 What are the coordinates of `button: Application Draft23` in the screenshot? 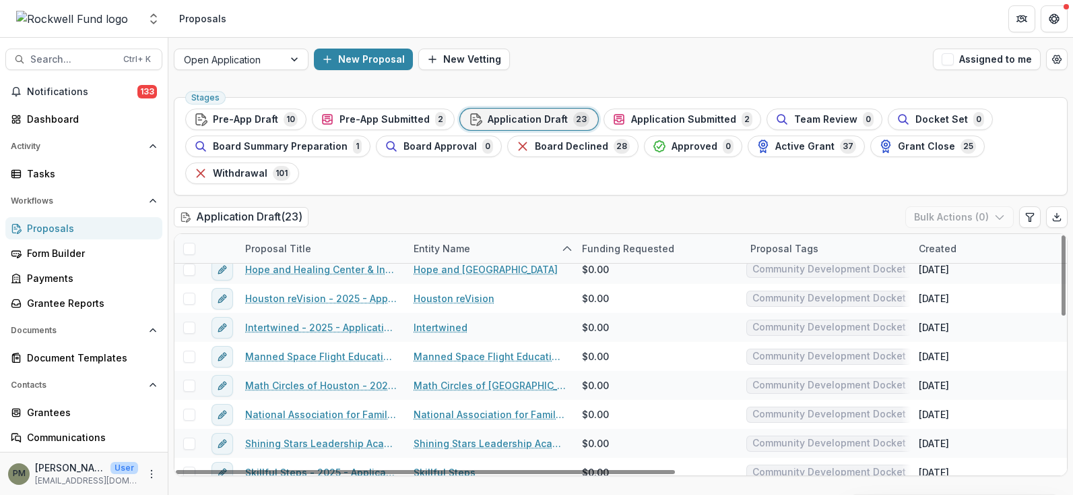 It's located at (529, 119).